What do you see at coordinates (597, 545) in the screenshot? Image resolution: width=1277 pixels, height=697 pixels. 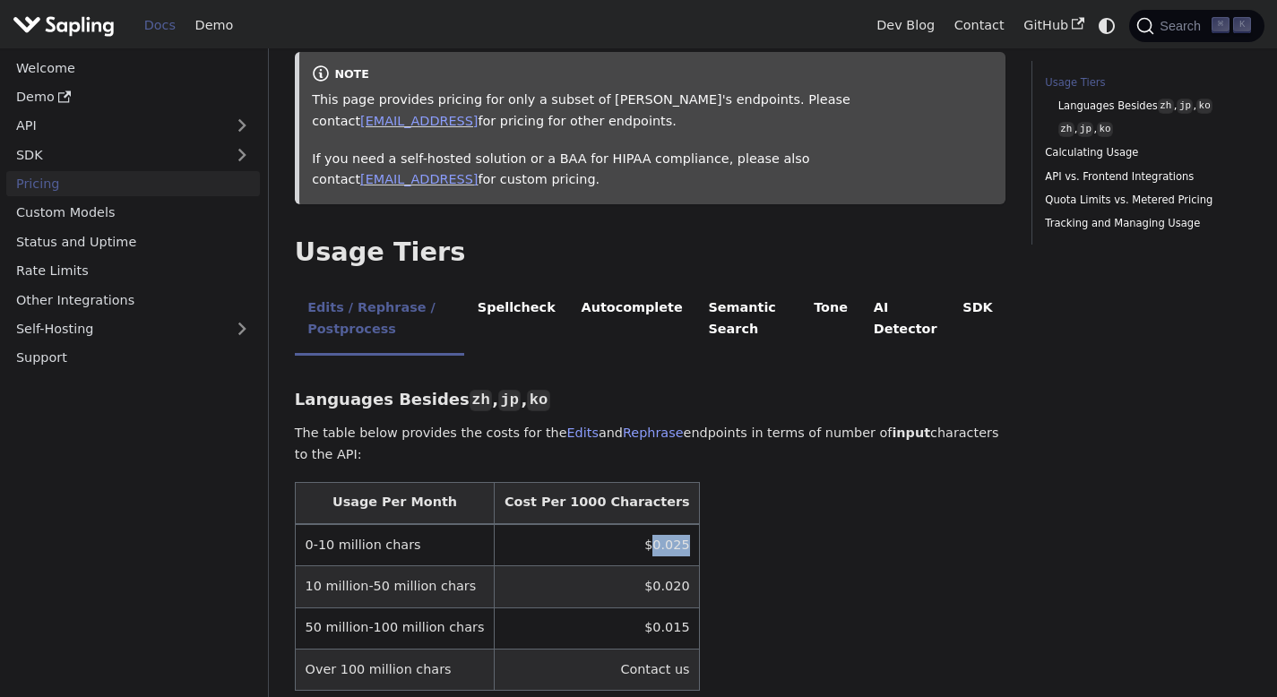 I see `td: $0.025` at bounding box center [597, 545].